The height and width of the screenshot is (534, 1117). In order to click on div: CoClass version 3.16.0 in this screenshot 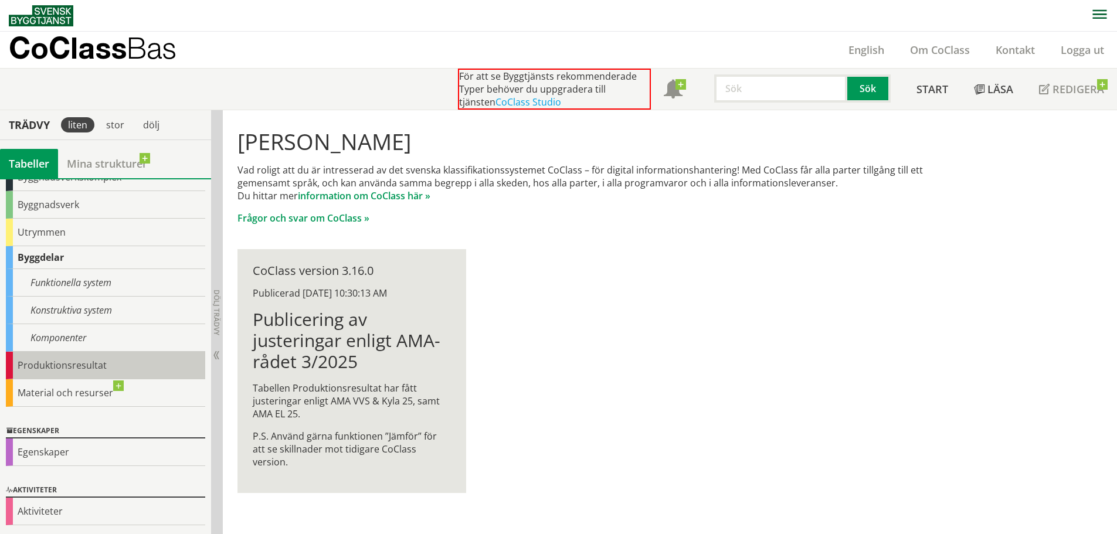, I will do `click(351, 271)`.